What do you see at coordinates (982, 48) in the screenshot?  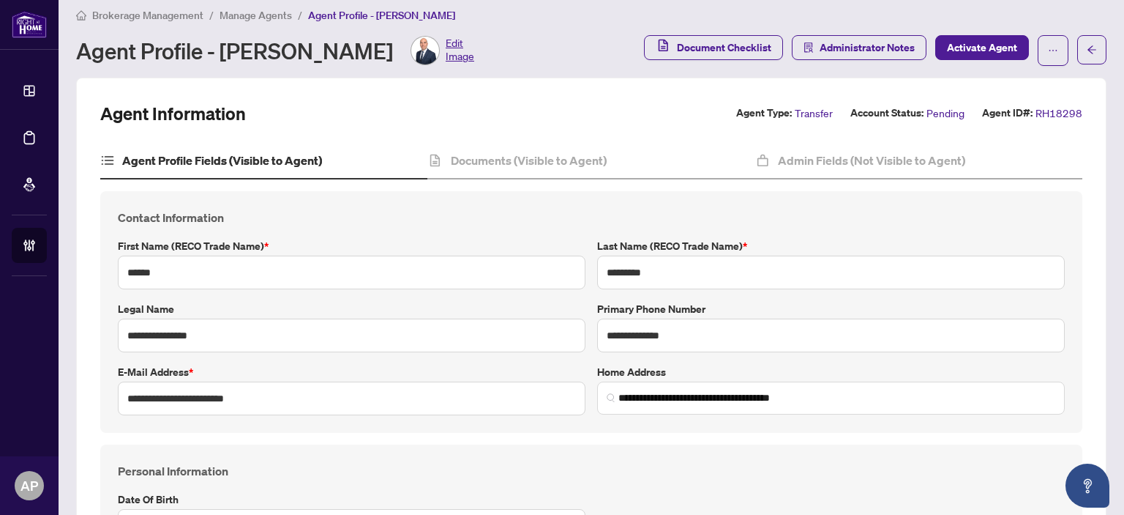 I see `button: Activate Agent` at bounding box center [982, 48].